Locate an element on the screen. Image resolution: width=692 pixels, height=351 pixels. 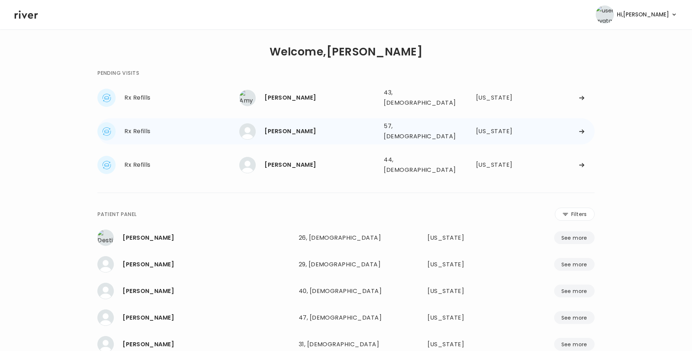
div: Brianna Barrios is located at coordinates (207, 264).